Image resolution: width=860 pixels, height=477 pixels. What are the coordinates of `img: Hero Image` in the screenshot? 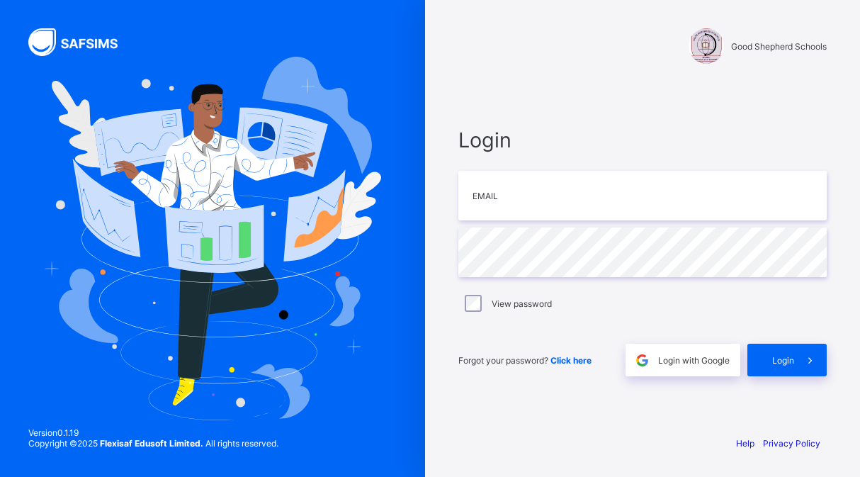 It's located at (212, 238).